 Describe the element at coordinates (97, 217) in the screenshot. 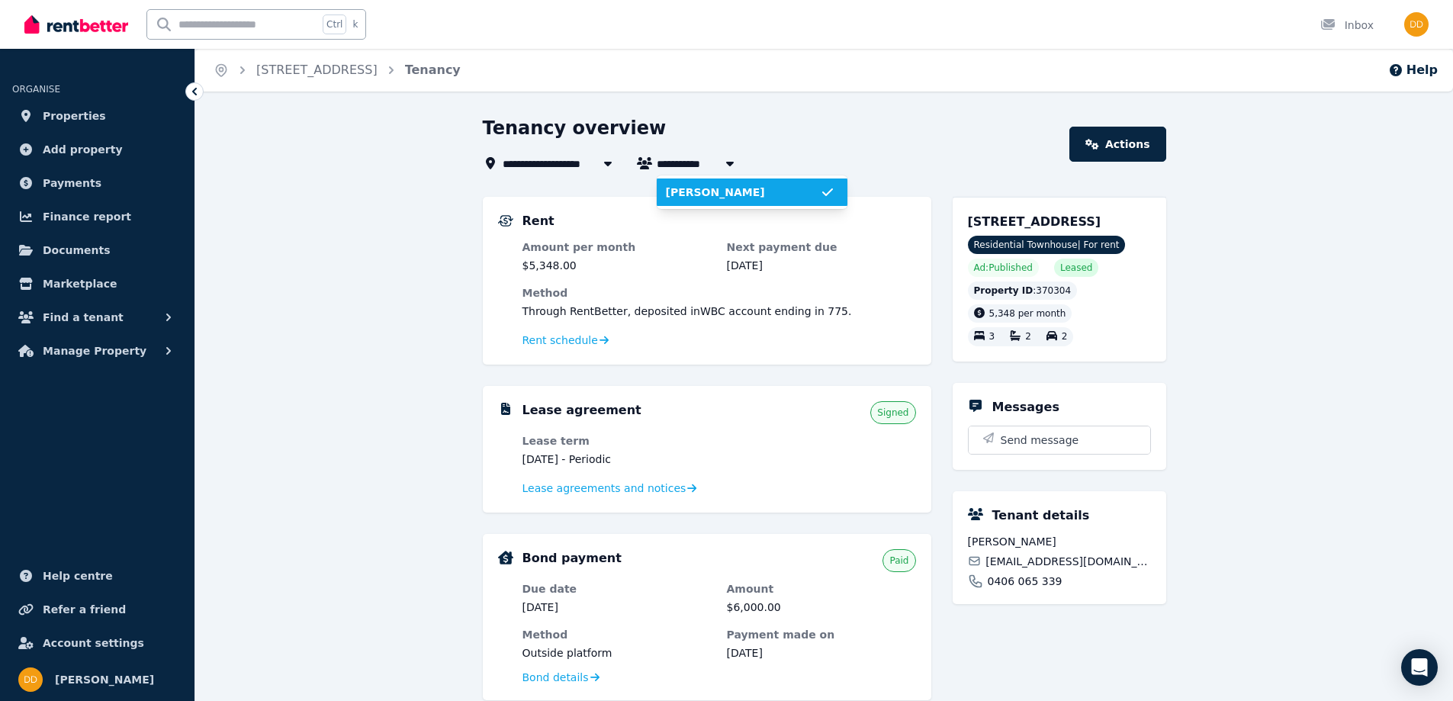

I see `a: Finance report` at that location.